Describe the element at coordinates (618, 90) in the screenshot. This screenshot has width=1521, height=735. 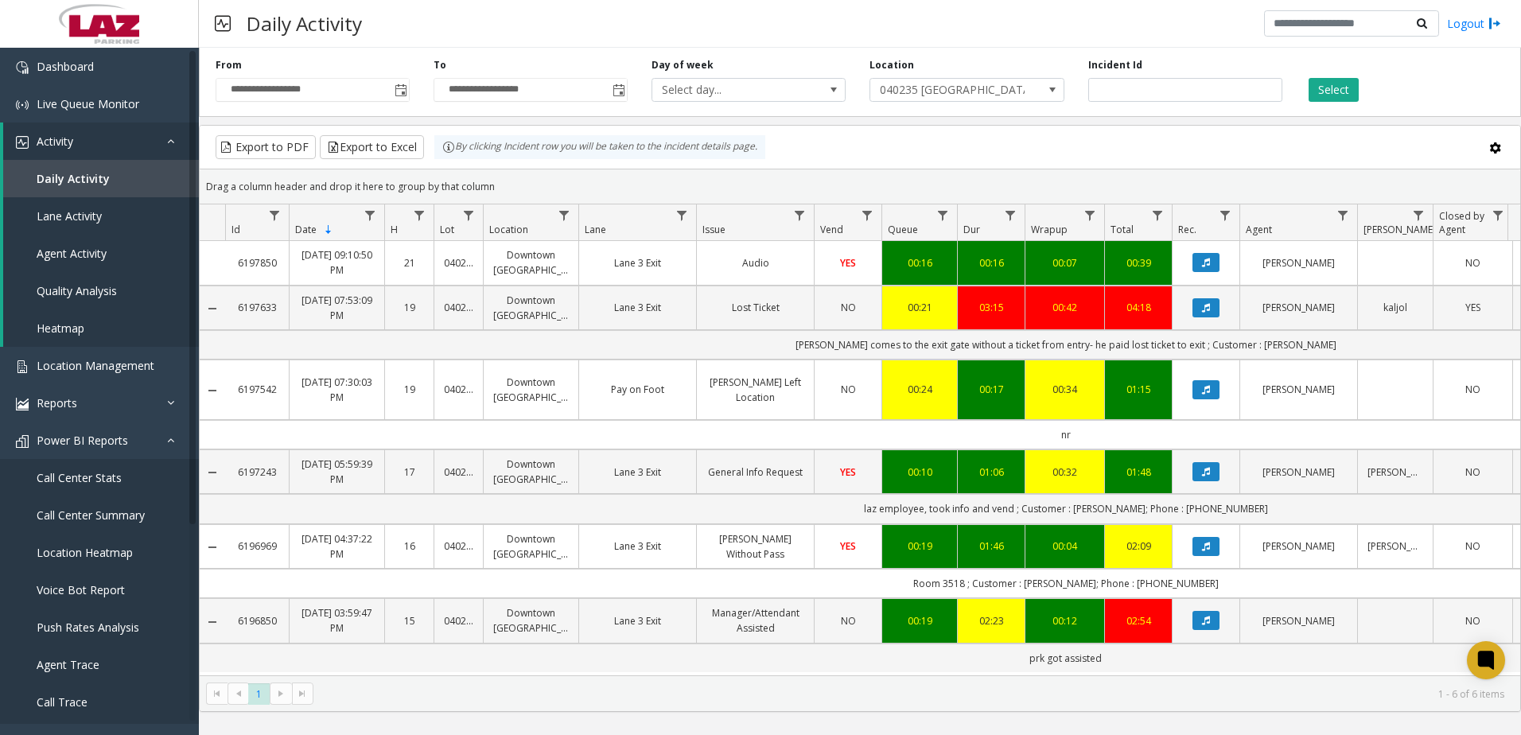
I see `span: Toggle popup` at that location.